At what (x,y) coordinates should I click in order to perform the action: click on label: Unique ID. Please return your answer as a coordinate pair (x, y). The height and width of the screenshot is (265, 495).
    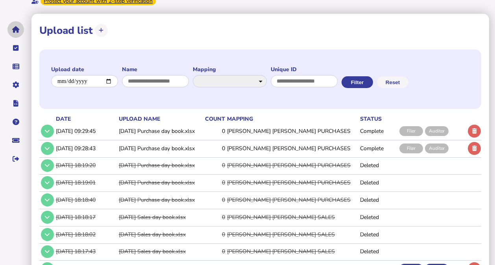
    Looking at the image, I should click on (304, 69).